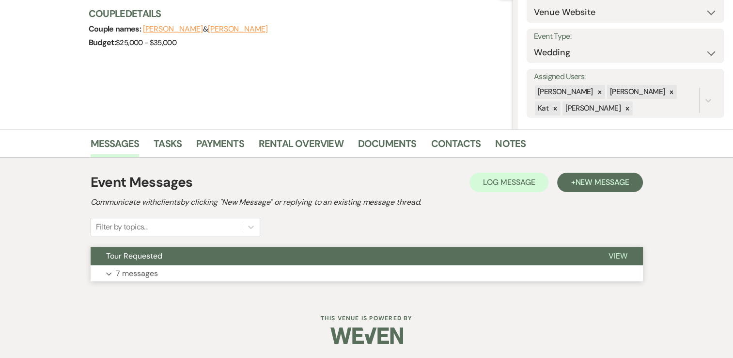  I want to click on h2: Communicate with clients by clicking "New Message" or replying to an existing message thread., so click(367, 202).